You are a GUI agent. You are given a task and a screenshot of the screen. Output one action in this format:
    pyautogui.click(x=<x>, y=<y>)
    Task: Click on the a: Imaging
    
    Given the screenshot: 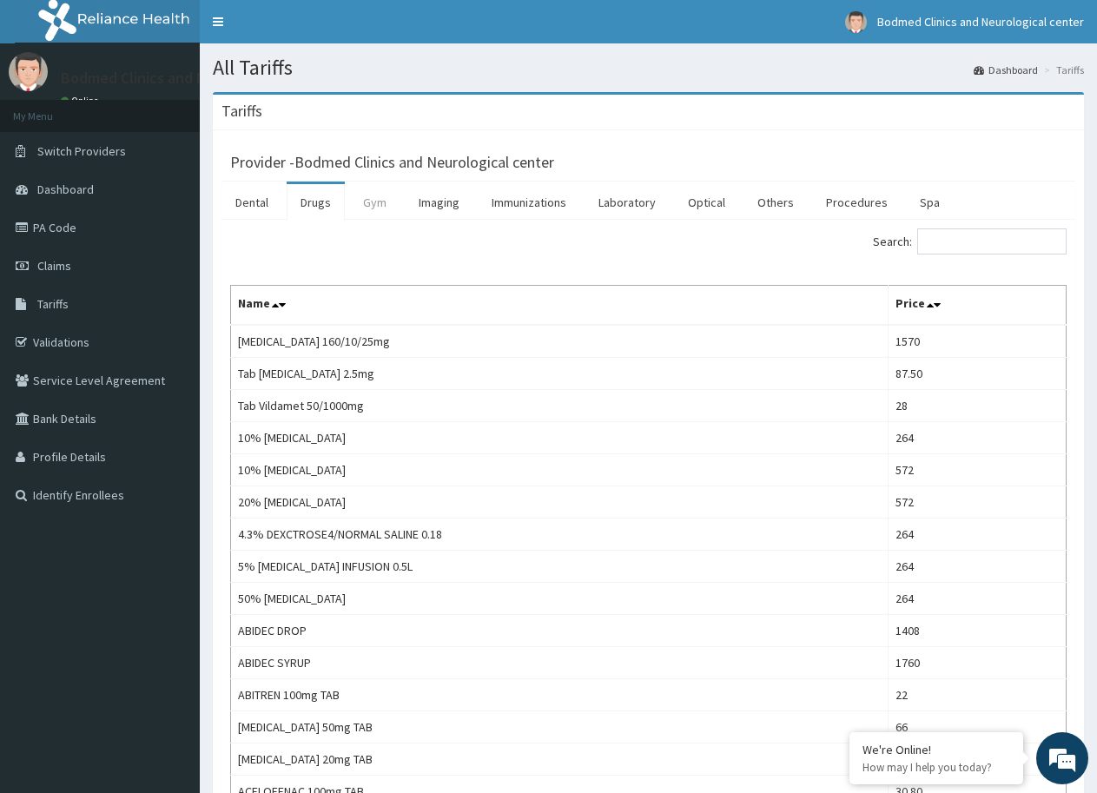 What is the action you would take?
    pyautogui.click(x=439, y=202)
    